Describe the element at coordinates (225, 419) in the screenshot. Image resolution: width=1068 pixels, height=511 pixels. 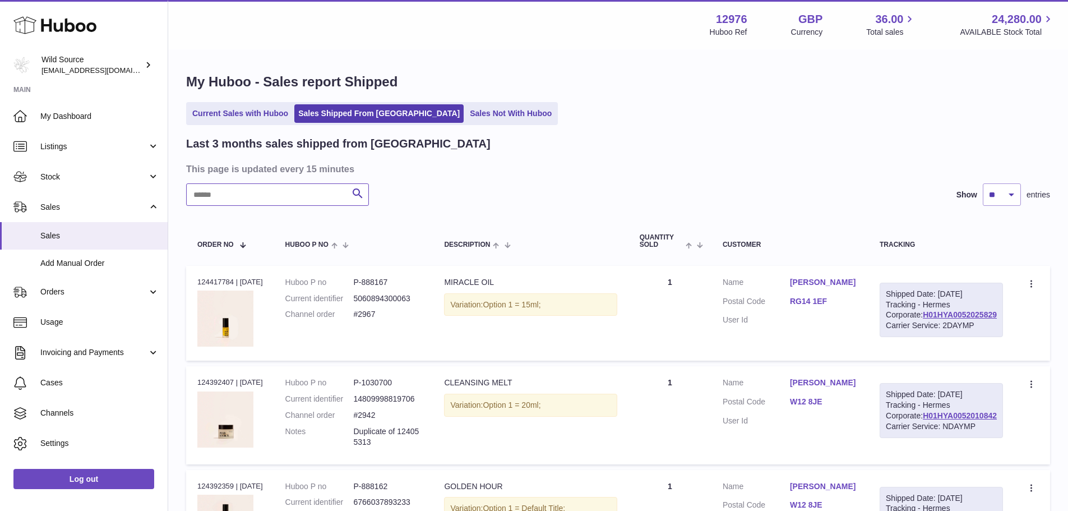
I see `img: Wild_Source_Ecom__9.jpg` at that location.